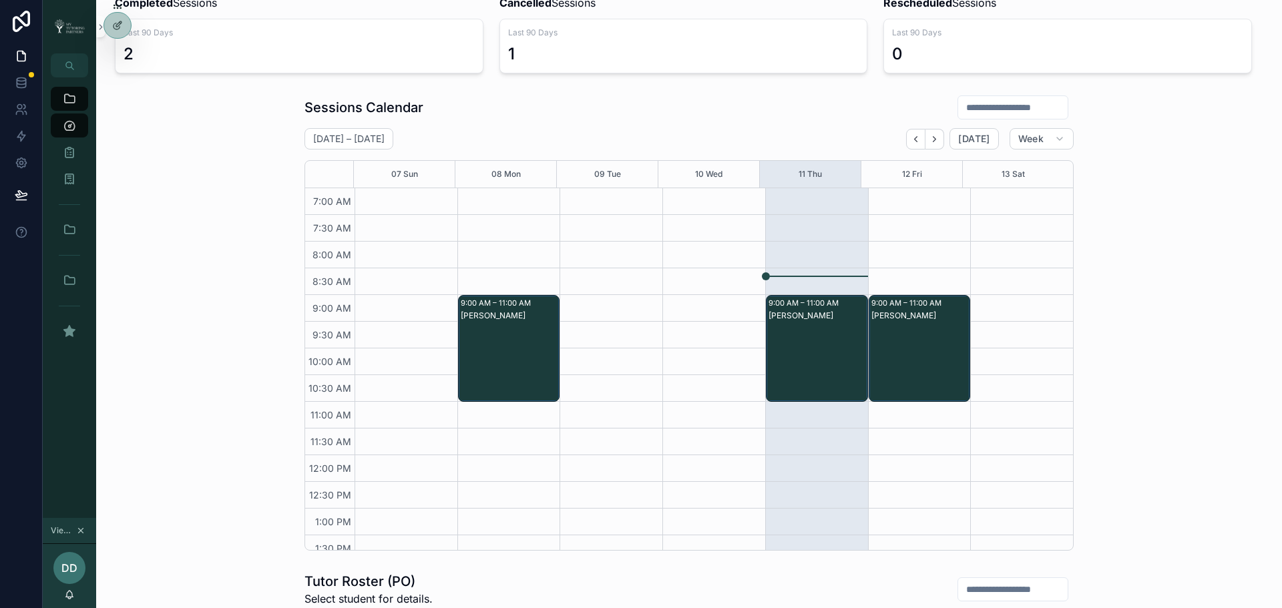 This screenshot has width=1282, height=608. I want to click on img: App logo, so click(69, 27).